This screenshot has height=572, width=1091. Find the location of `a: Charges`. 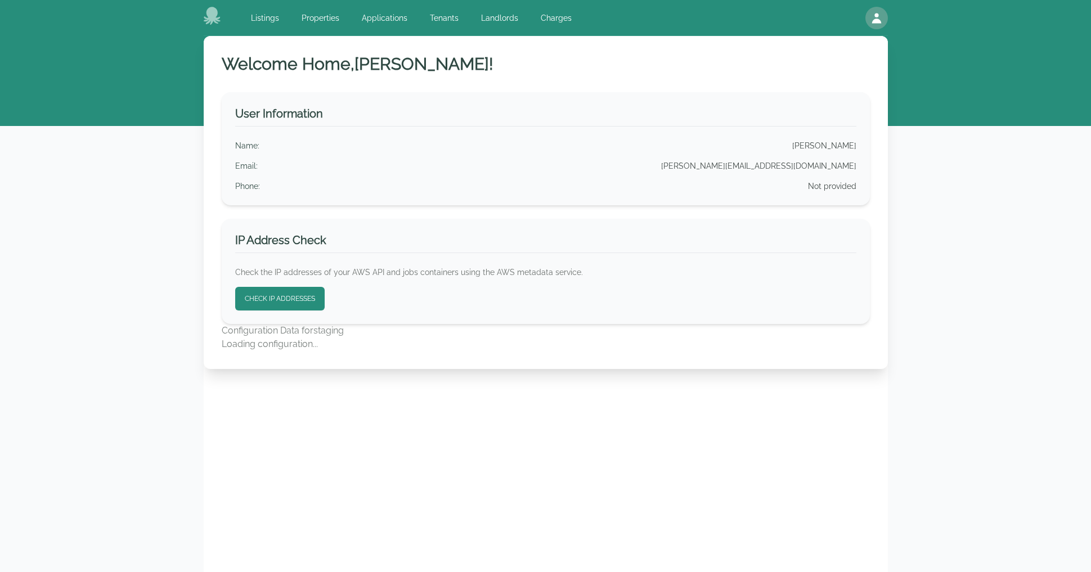

a: Charges is located at coordinates (556, 18).